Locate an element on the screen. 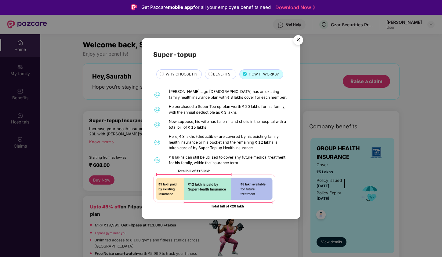 Image resolution: width=442 pixels, height=257 pixels. img: 92ad5f425632aafc39dd5e75337fe900.png is located at coordinates (214, 188).